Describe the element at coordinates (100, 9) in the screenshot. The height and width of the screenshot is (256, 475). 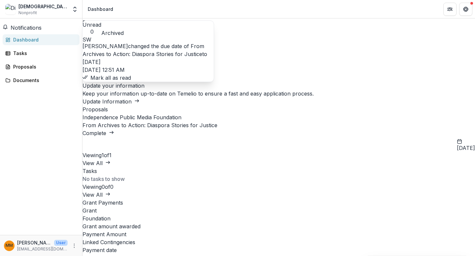
I see `nav: breadcrumb` at that location.